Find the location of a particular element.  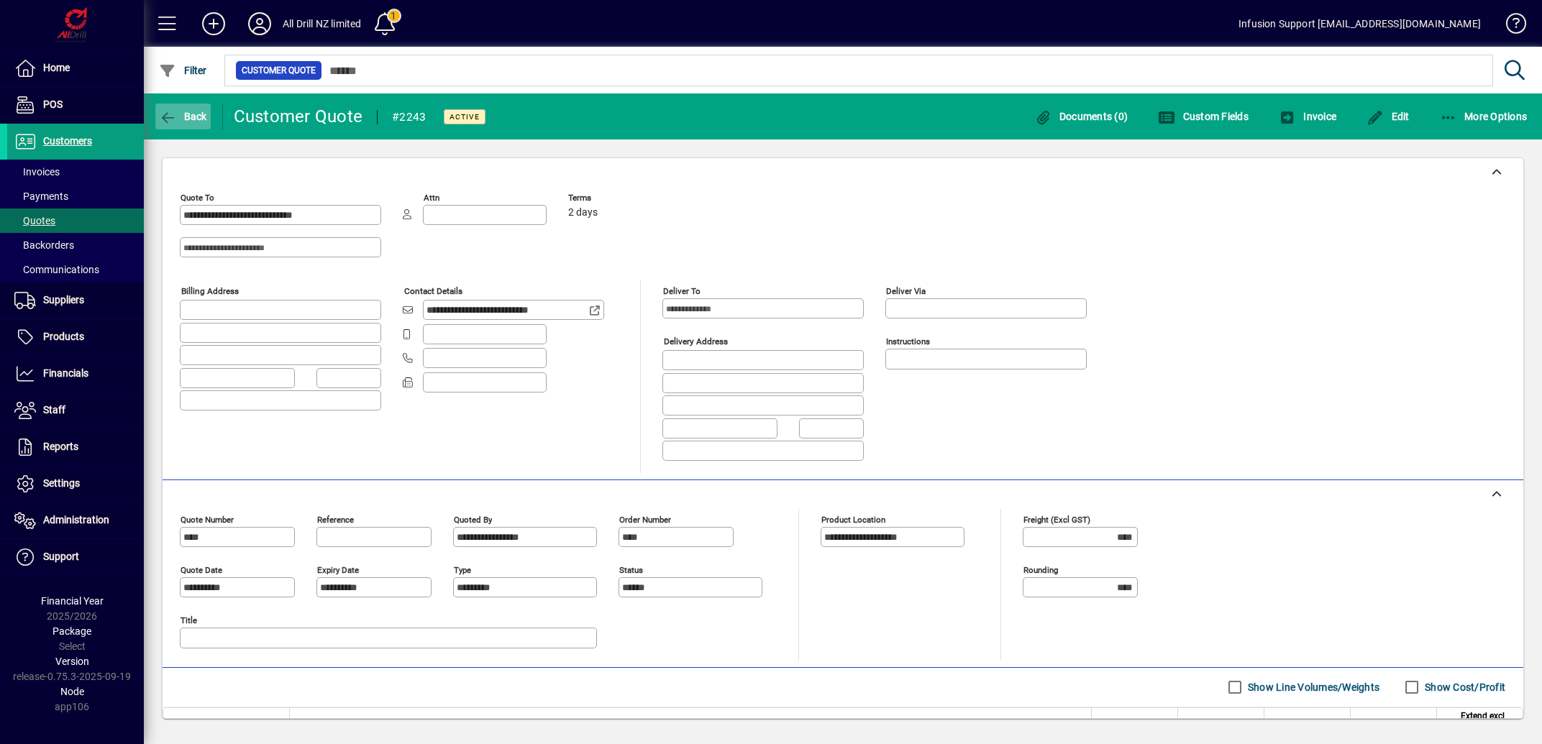

mat-label: Type is located at coordinates (462, 570).